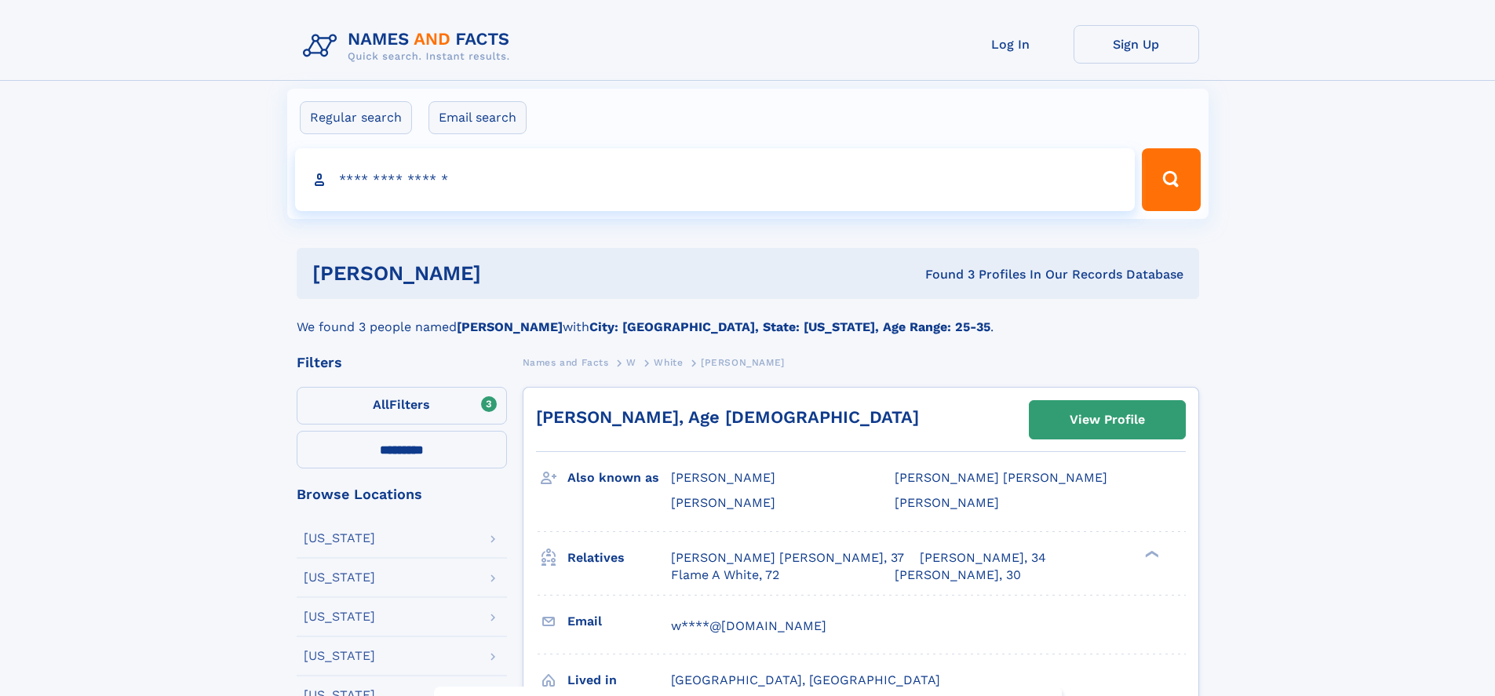 The image size is (1495, 696). I want to click on h3: Lived in, so click(619, 680).